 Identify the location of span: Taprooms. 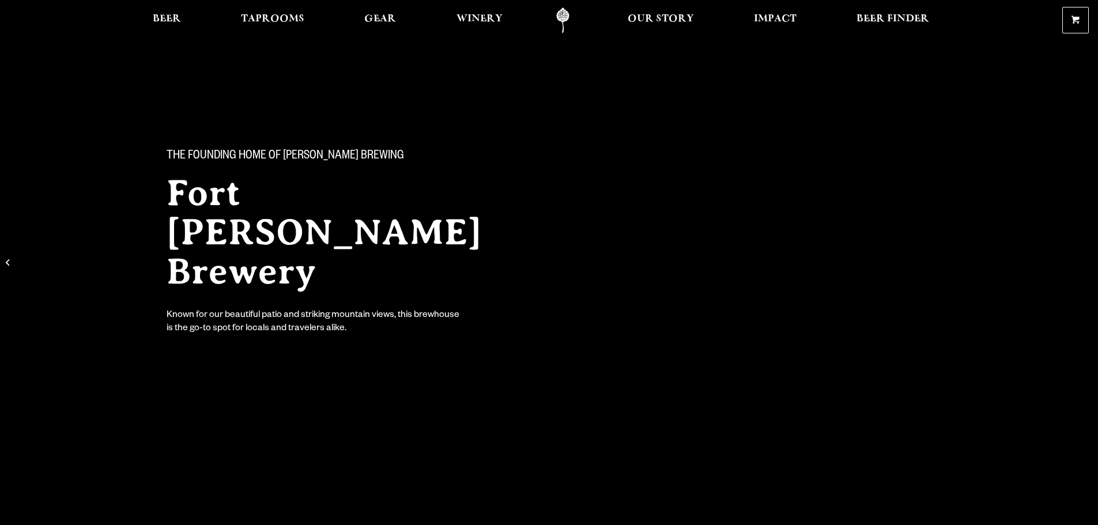
(273, 19).